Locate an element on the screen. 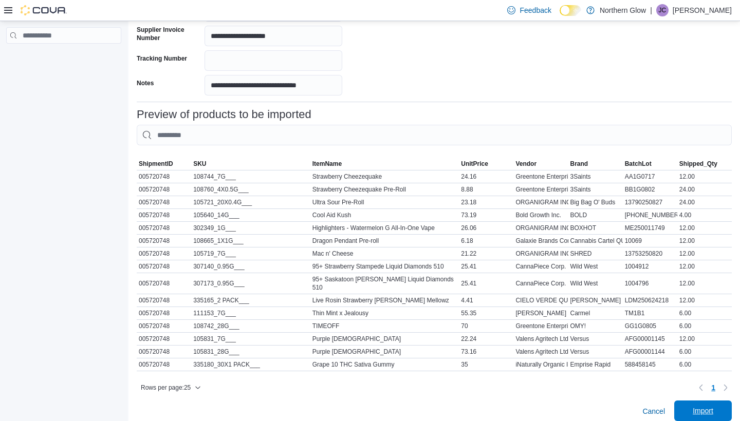 This screenshot has height=421, width=740. span: ShipmentID is located at coordinates (156, 164).